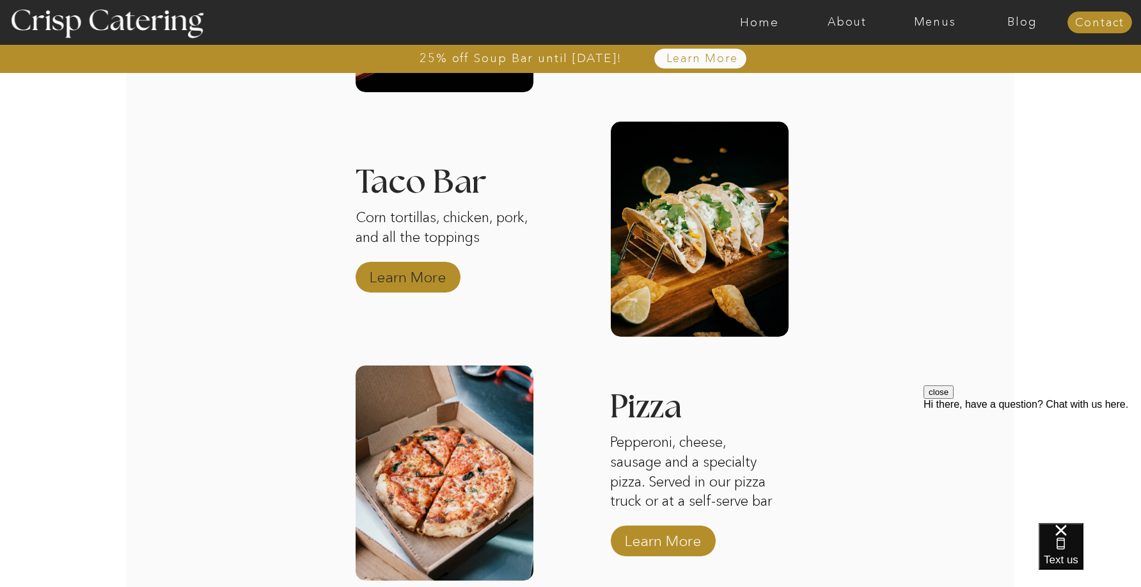 The height and width of the screenshot is (587, 1141). I want to click on nav: Learn More, so click(702, 59).